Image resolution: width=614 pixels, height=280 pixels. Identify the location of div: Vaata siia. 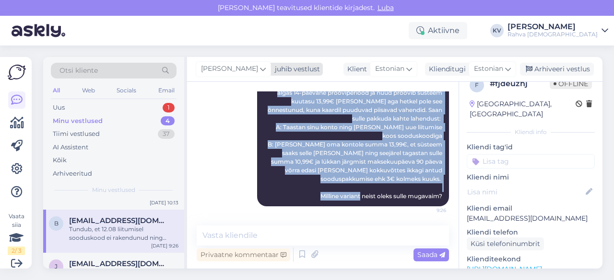
(16, 234).